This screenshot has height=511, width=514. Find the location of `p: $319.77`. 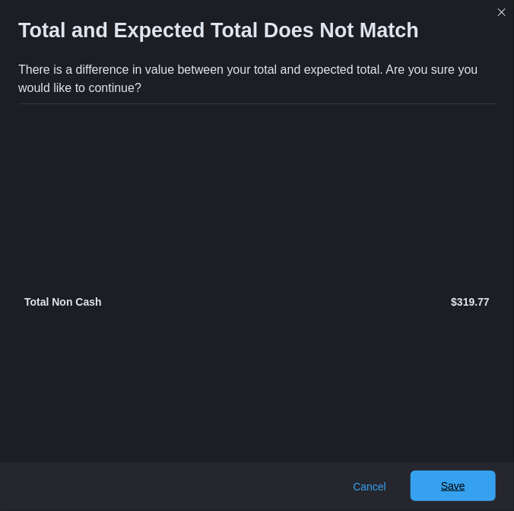

p: $319.77 is located at coordinates (375, 302).